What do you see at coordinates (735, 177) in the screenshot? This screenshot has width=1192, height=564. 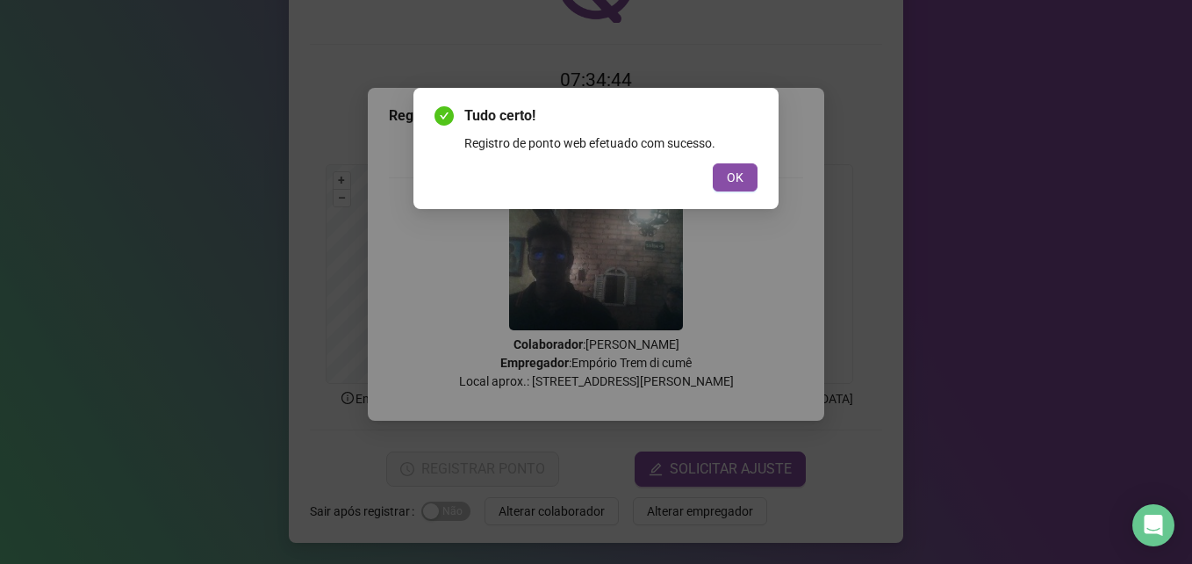 I see `span: OK` at bounding box center [735, 177].